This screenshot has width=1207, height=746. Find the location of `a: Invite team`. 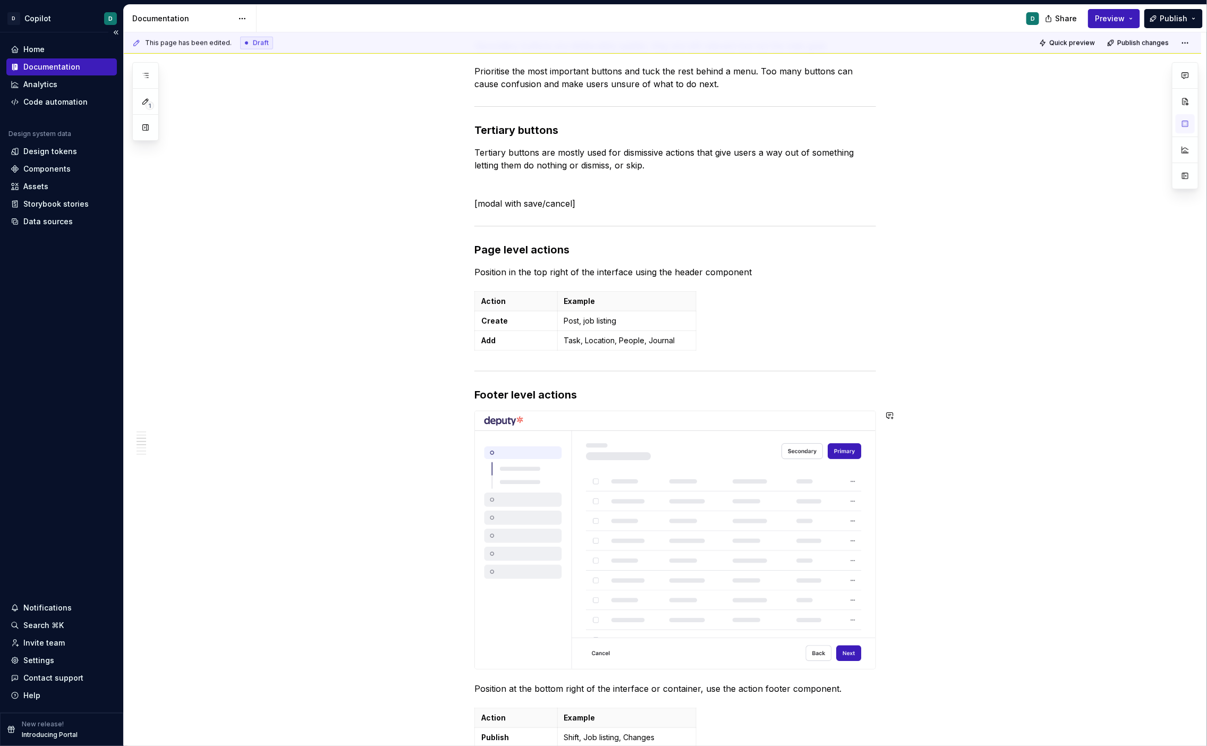

a: Invite team is located at coordinates (62, 643).